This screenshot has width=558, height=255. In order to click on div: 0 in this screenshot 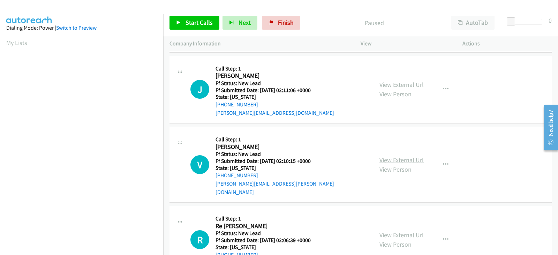, I will do `click(550, 20)`.